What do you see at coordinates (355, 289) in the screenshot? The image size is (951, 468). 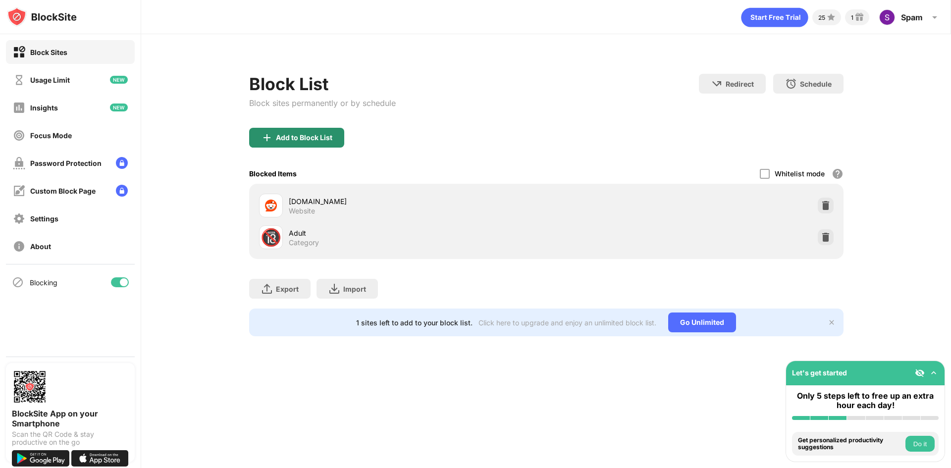 I see `div: Import` at bounding box center [355, 289].